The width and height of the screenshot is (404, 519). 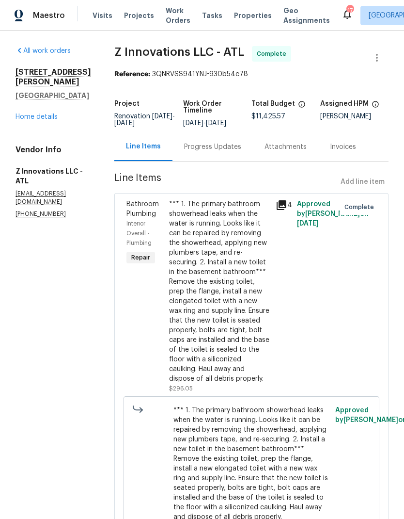 What do you see at coordinates (132, 74) in the screenshot?
I see `b: Reference:` at bounding box center [132, 74].